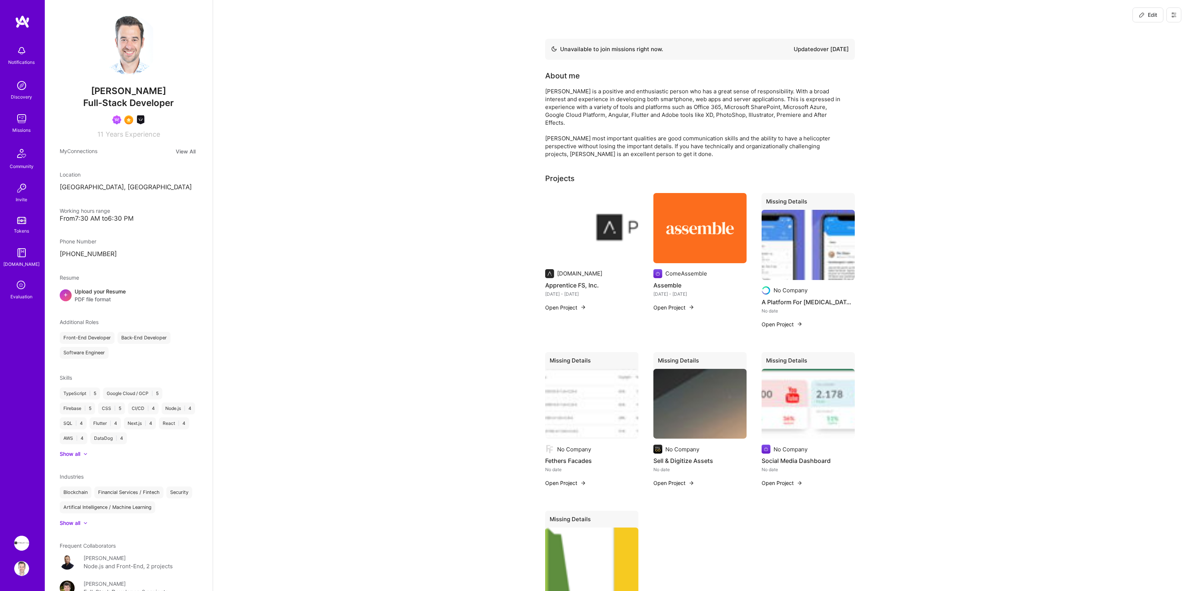 This screenshot has height=591, width=1187. What do you see at coordinates (143, 408) in the screenshot?
I see `div: CI/CD 4` at bounding box center [143, 408].